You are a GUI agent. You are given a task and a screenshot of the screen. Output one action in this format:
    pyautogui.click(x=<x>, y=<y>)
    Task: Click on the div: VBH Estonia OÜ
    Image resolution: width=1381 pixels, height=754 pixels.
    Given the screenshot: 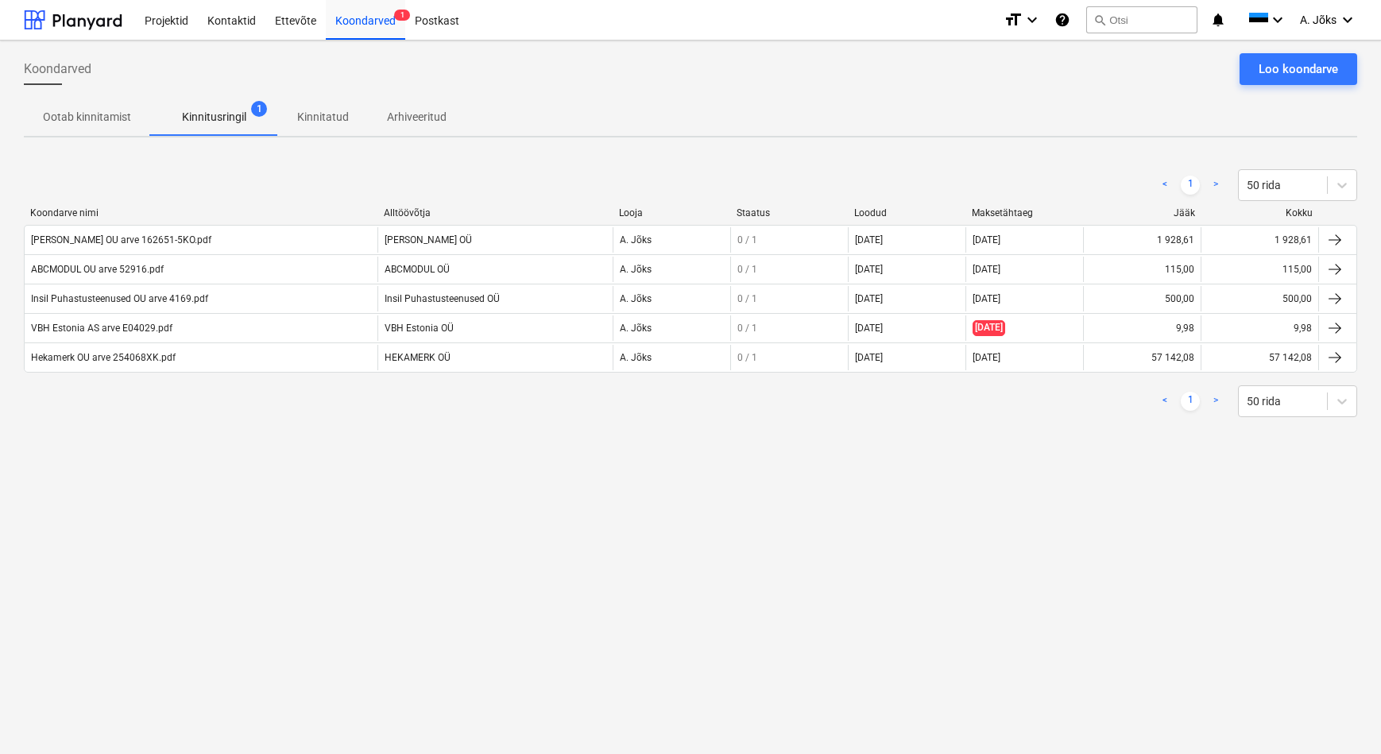 What is the action you would take?
    pyautogui.click(x=495, y=328)
    